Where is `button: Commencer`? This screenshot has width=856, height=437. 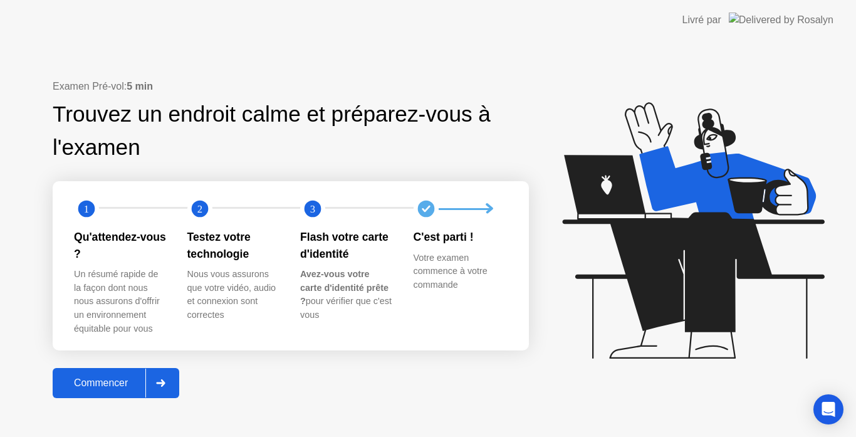
button: Commencer is located at coordinates (116, 383).